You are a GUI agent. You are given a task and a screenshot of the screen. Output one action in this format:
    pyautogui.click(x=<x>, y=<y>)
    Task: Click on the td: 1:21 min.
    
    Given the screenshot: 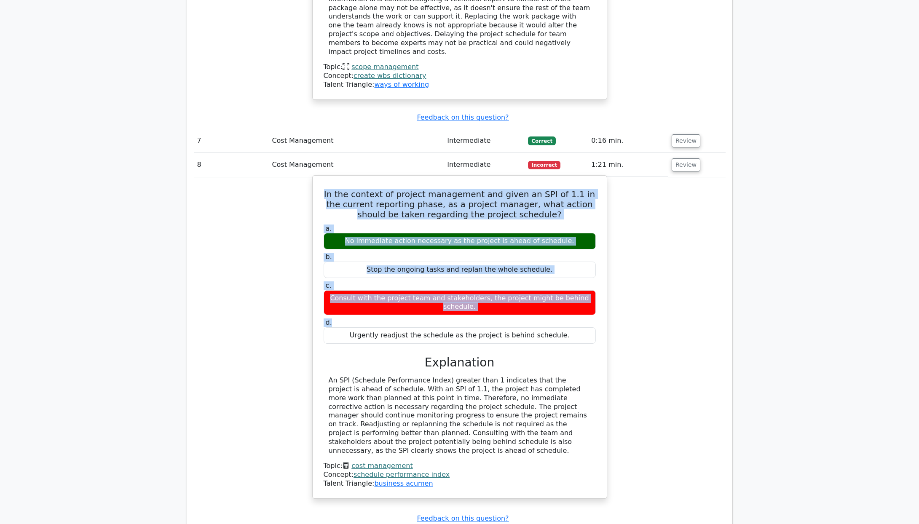 What is the action you would take?
    pyautogui.click(x=628, y=165)
    